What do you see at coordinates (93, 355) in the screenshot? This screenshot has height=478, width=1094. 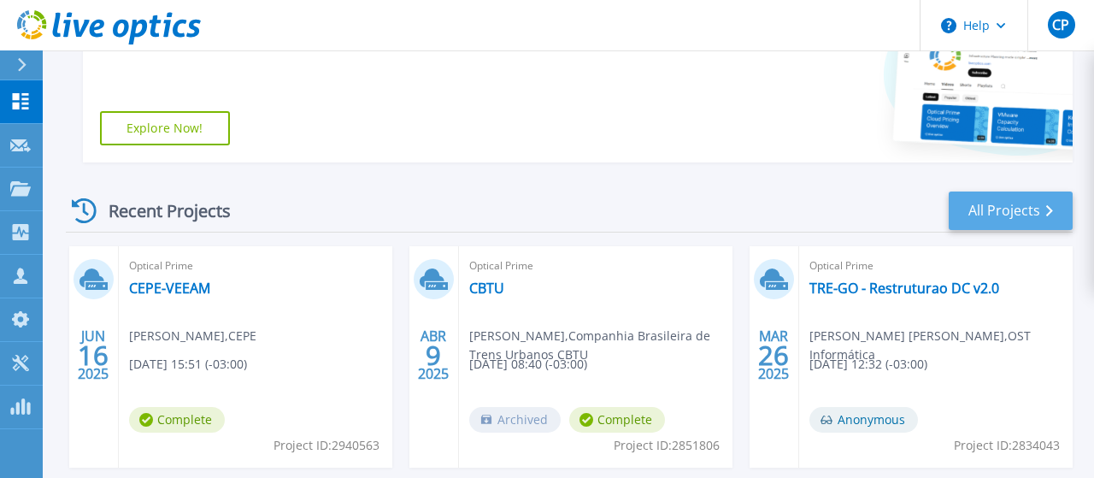 I see `span: 16` at bounding box center [93, 355].